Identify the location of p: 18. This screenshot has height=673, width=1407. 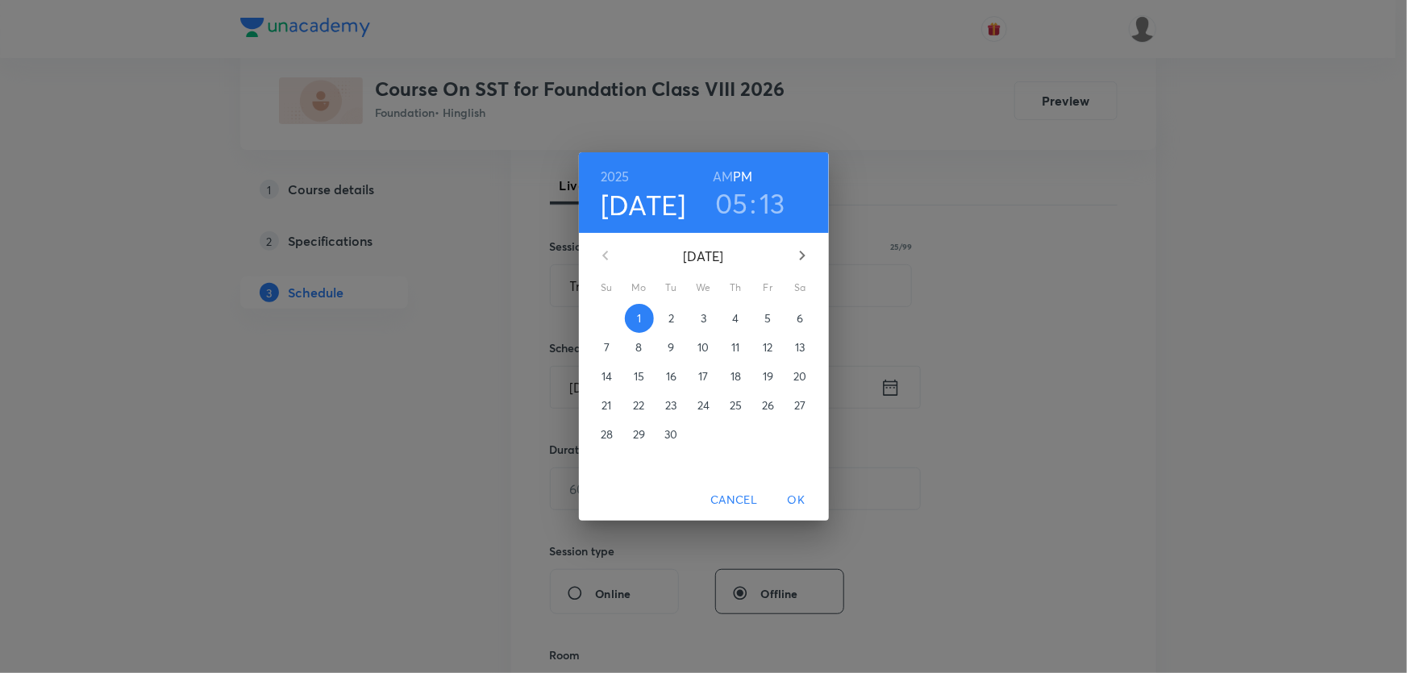
(736, 377).